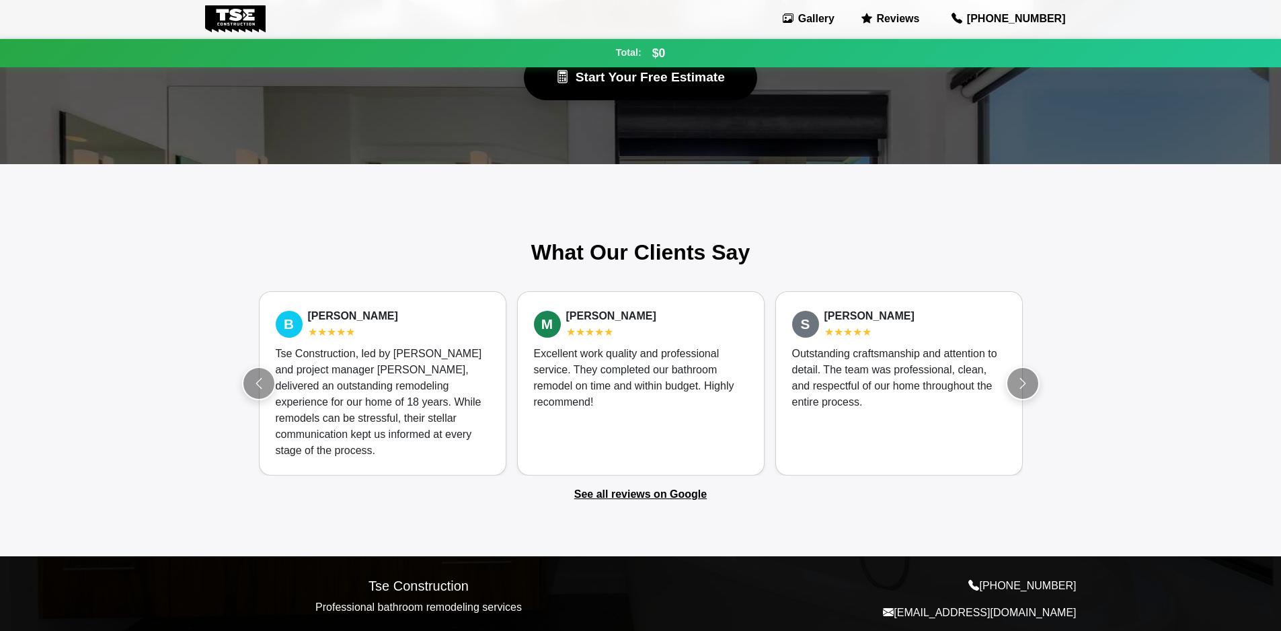  What do you see at coordinates (629, 53) in the screenshot?
I see `span: Total:` at bounding box center [629, 53].